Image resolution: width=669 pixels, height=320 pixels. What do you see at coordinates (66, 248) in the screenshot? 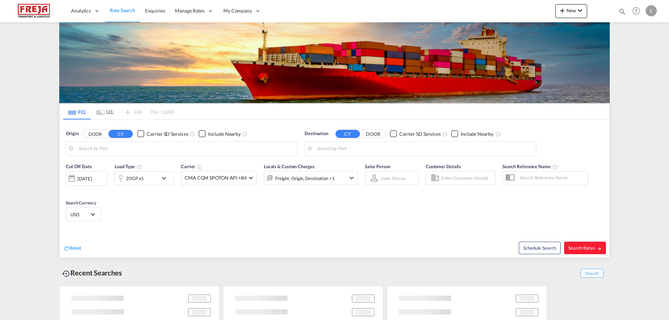
I see `md-icon: icon-refresh` at bounding box center [66, 248].